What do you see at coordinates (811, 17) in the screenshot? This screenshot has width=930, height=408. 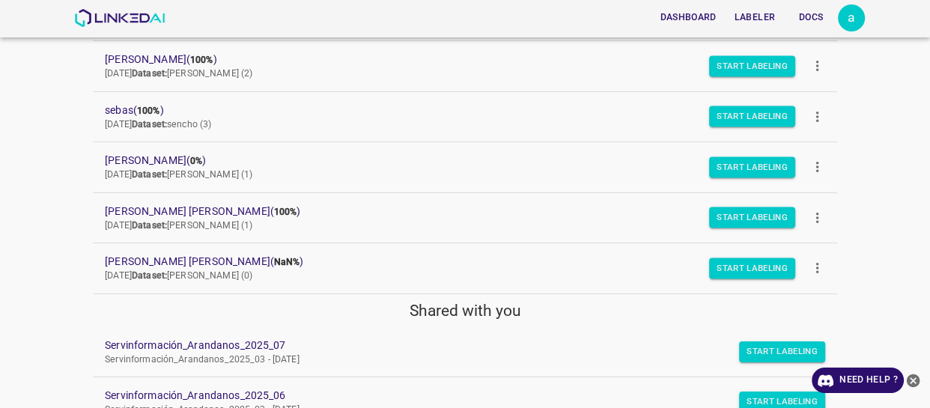 I see `a: Docs` at bounding box center [811, 17].